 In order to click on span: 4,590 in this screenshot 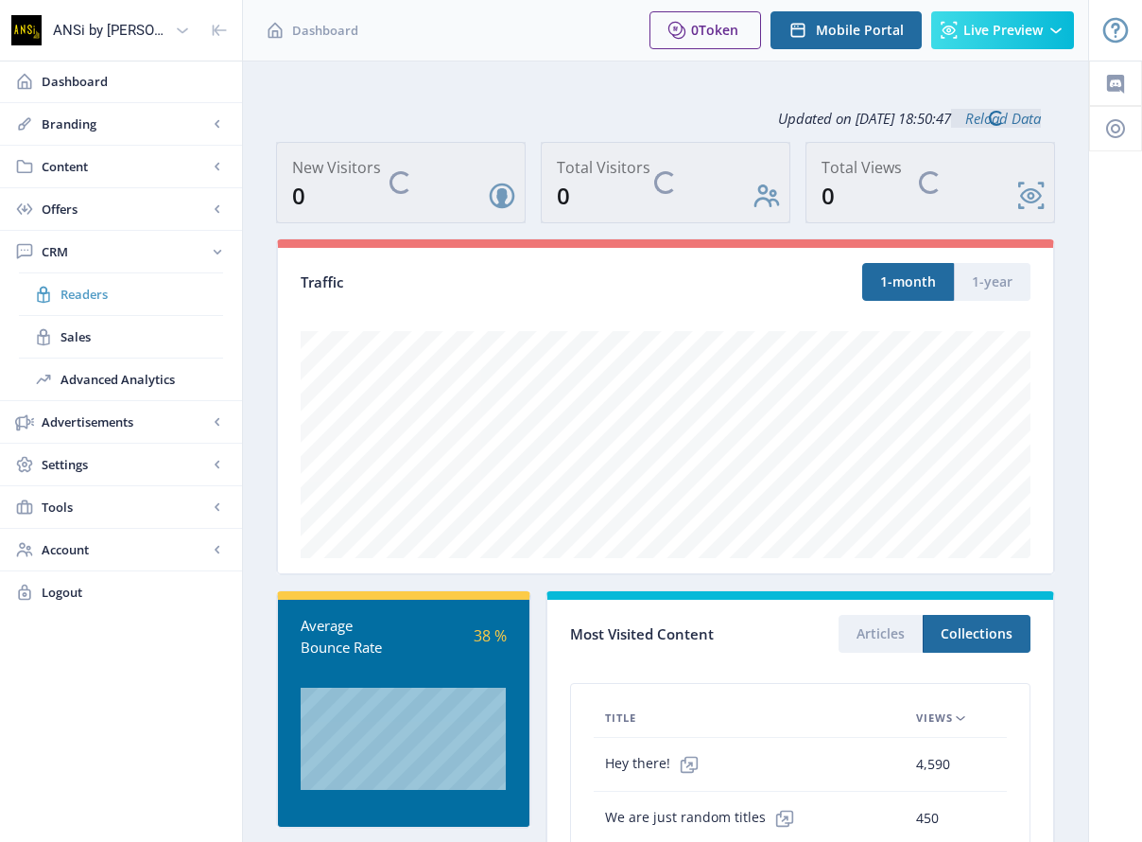, I will do `click(933, 764)`.